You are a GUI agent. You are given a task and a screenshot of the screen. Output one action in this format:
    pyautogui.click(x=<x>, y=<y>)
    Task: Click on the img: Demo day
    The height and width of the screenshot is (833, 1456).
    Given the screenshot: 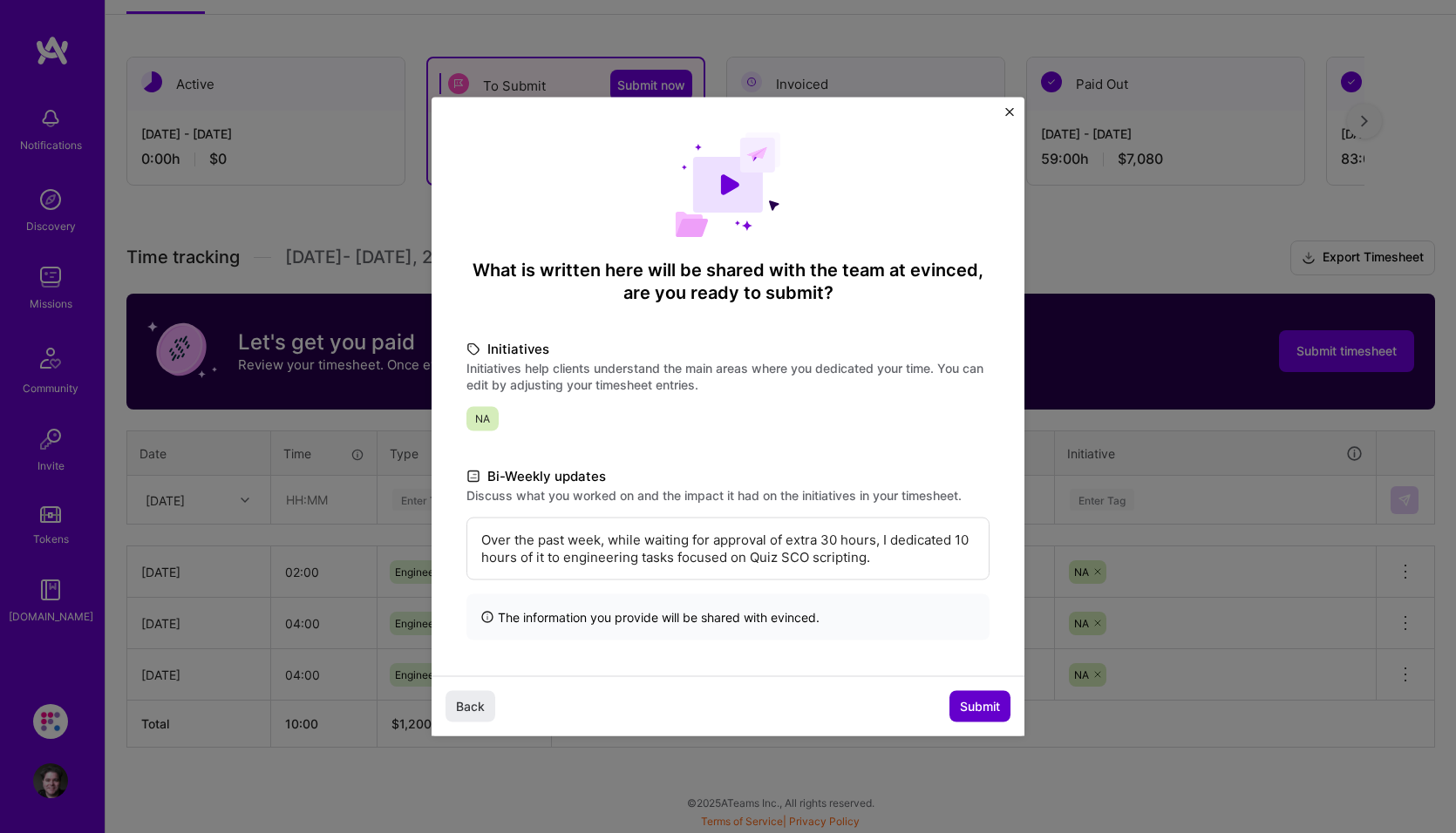 What is the action you would take?
    pyautogui.click(x=728, y=185)
    